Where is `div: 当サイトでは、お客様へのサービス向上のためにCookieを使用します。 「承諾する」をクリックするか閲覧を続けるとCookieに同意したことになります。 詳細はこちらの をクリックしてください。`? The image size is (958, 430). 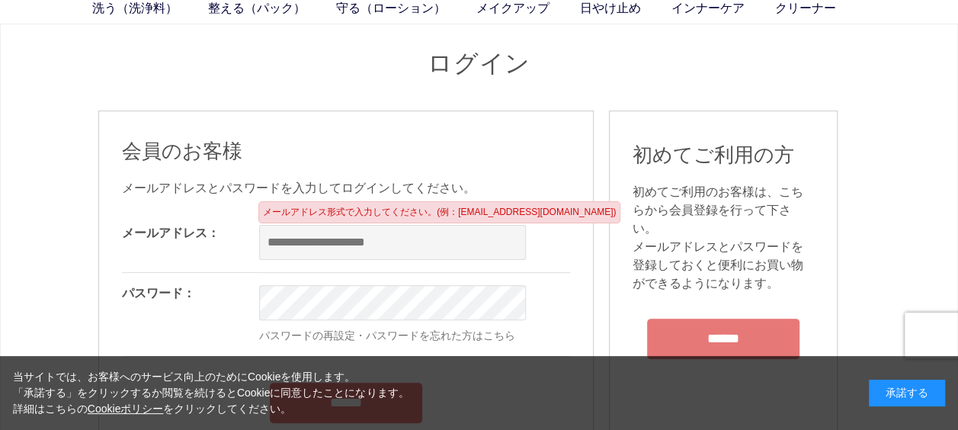
div: 当サイトでは、お客様へのサービス向上のためにCookieを使用します。 「承諾する」をクリックするか閲覧を続けるとCookieに同意したことになります。 詳細はこちらの をクリックしてください。 is located at coordinates (211, 392).